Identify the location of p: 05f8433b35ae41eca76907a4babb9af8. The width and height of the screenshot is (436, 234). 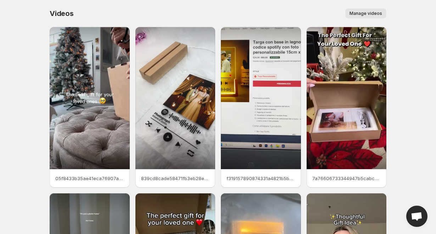
(90, 178).